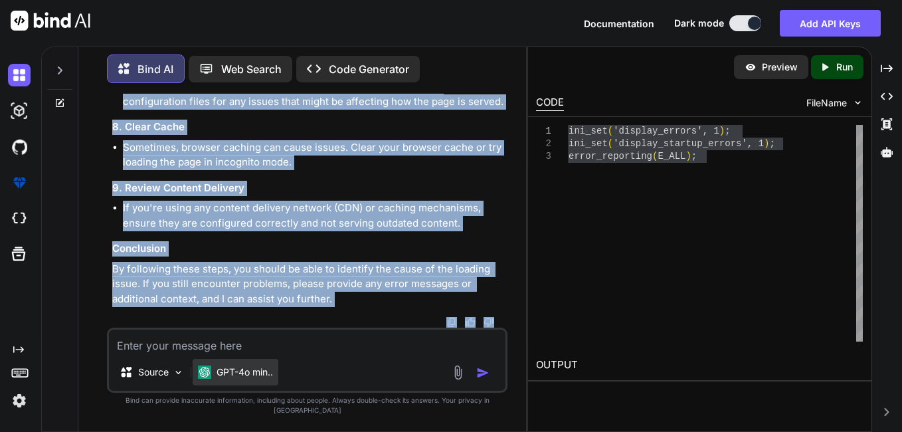  What do you see at coordinates (780, 67) in the screenshot?
I see `p: Preview` at bounding box center [780, 67].